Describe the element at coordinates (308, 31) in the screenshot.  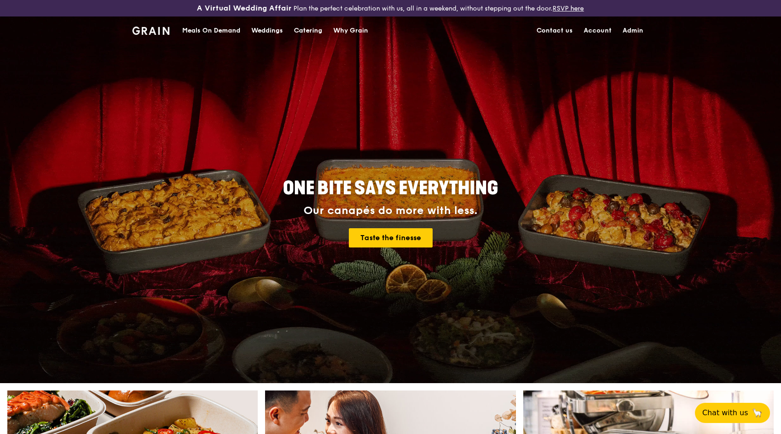
I see `div: Catering` at that location.